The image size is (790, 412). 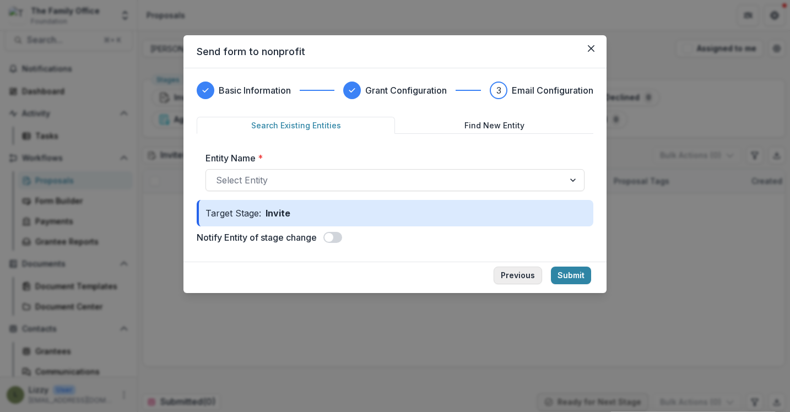 What do you see at coordinates (257, 237) in the screenshot?
I see `label: Notify Entity of stage change` at bounding box center [257, 237].